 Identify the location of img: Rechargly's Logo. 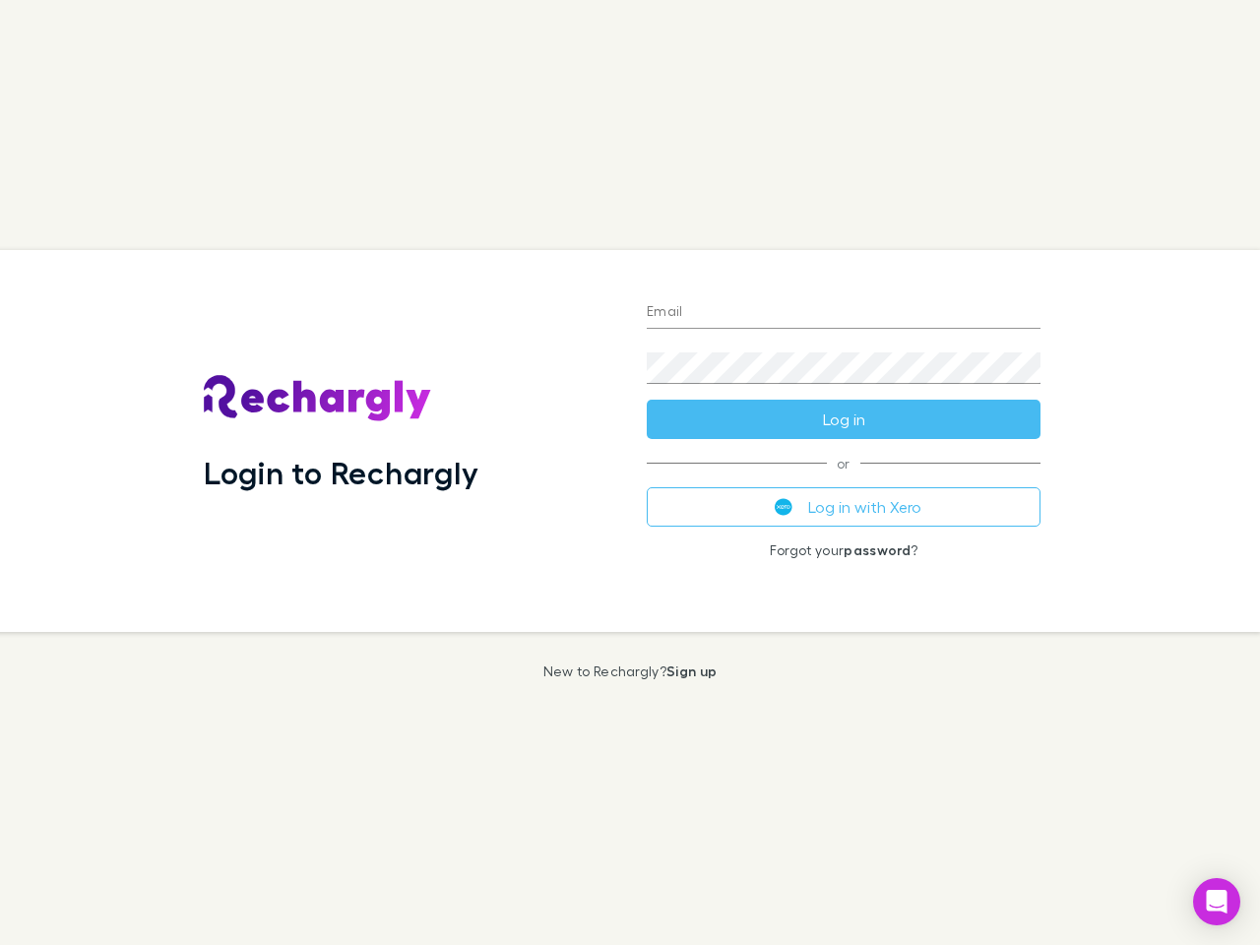
(318, 399).